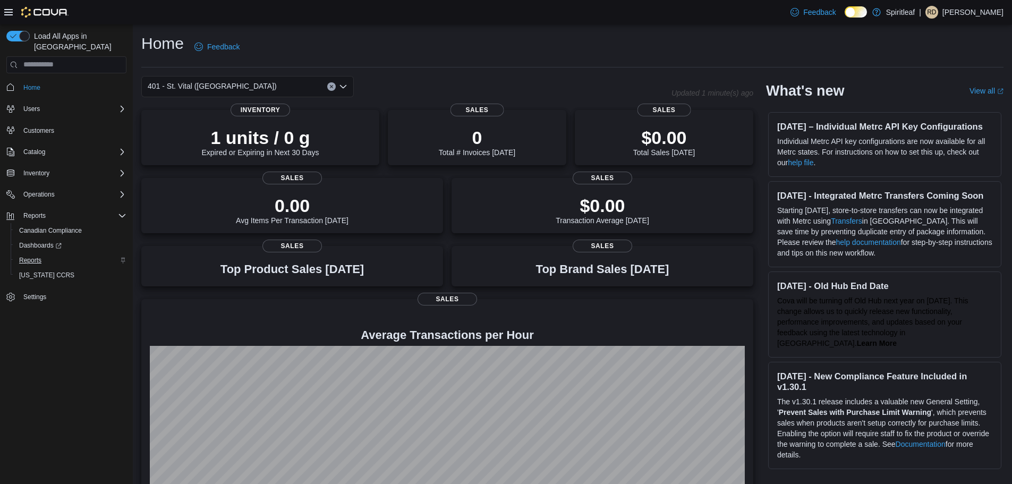 The image size is (1012, 484). I want to click on button: Operations, so click(66, 194).